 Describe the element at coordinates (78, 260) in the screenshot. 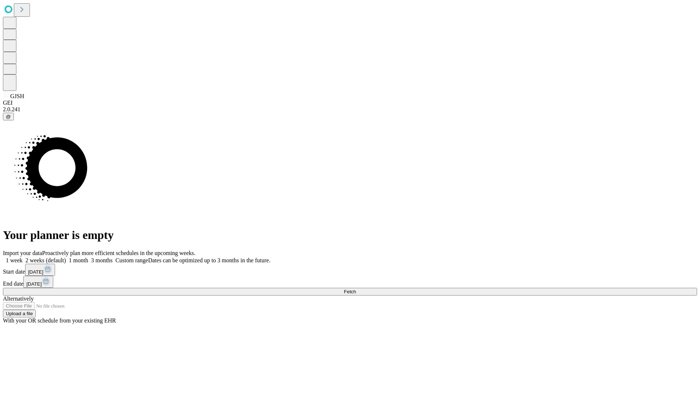

I see `span: 1 month` at that location.